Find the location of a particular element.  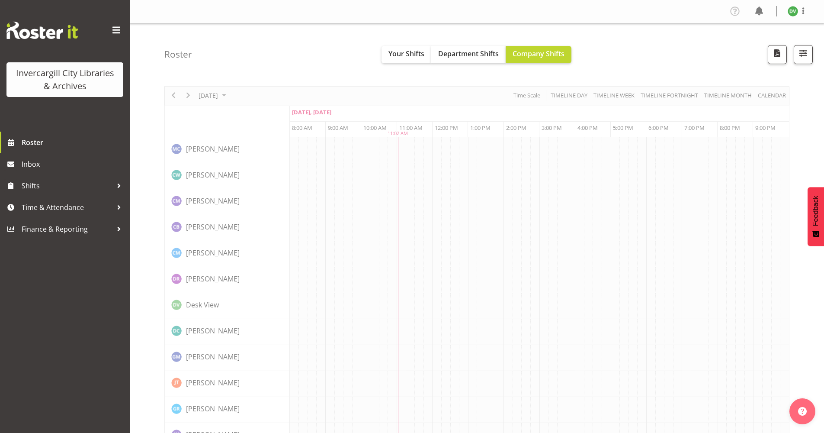

span: Roster is located at coordinates (74, 142).